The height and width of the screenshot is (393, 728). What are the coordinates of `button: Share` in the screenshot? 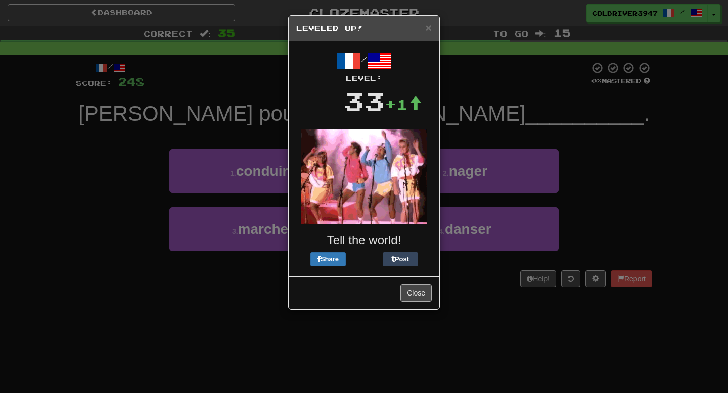 It's located at (328, 259).